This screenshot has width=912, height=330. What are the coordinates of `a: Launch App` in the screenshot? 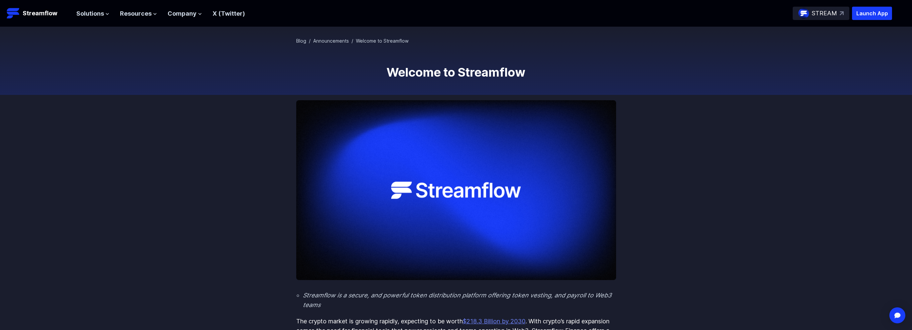 It's located at (872, 13).